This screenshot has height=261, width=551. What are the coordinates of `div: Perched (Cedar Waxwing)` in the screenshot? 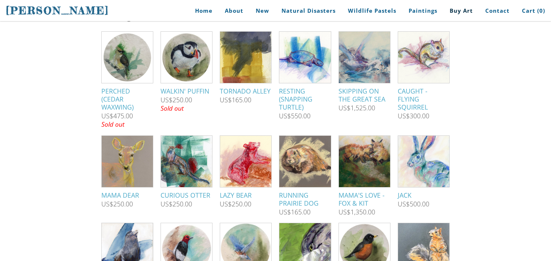 It's located at (127, 99).